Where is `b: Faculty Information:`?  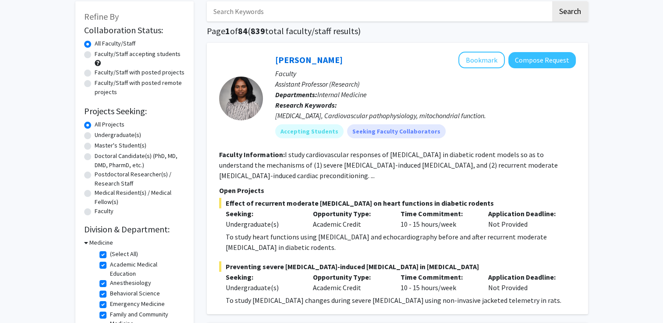 b: Faculty Information: is located at coordinates (252, 155).